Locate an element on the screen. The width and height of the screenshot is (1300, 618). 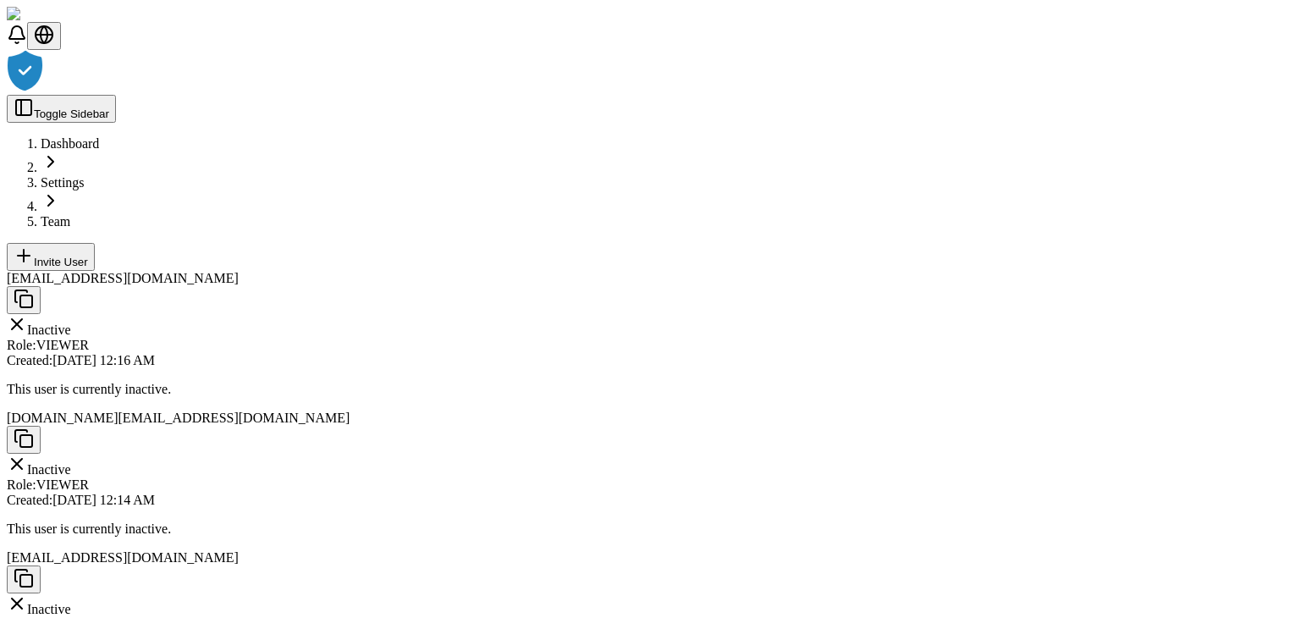
span: Invite User is located at coordinates (61, 261).